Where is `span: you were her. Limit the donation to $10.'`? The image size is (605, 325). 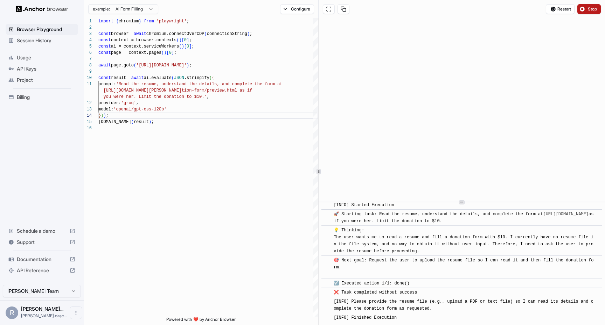
span: you were her. Limit the donation to $10.' is located at coordinates (155, 97).